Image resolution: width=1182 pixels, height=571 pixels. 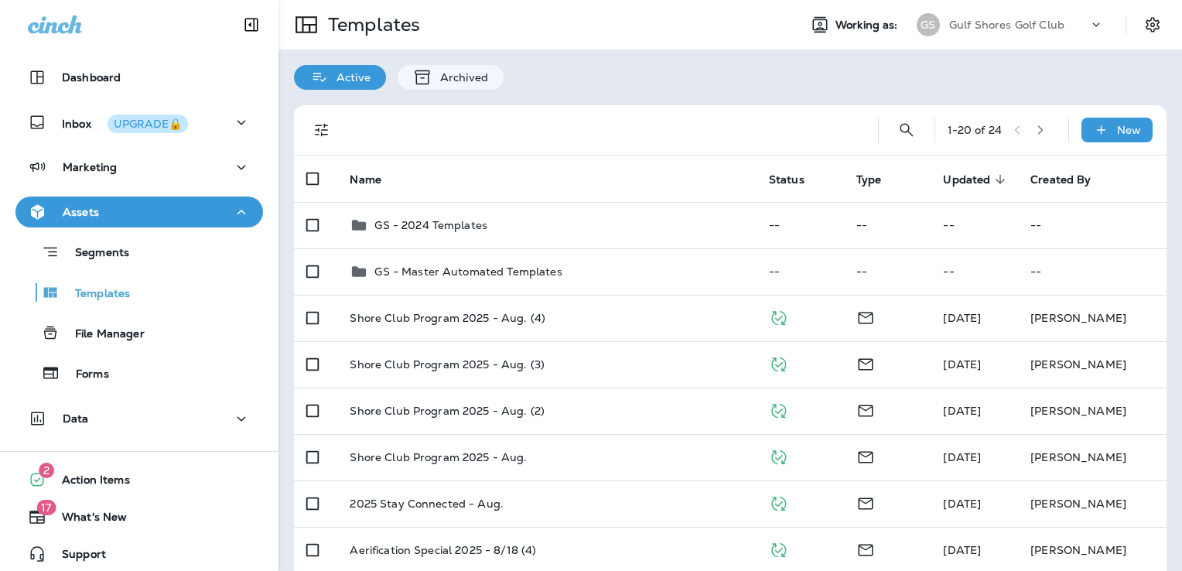 I want to click on p: Shore Club Program 2025 - Aug. (2), so click(x=447, y=411).